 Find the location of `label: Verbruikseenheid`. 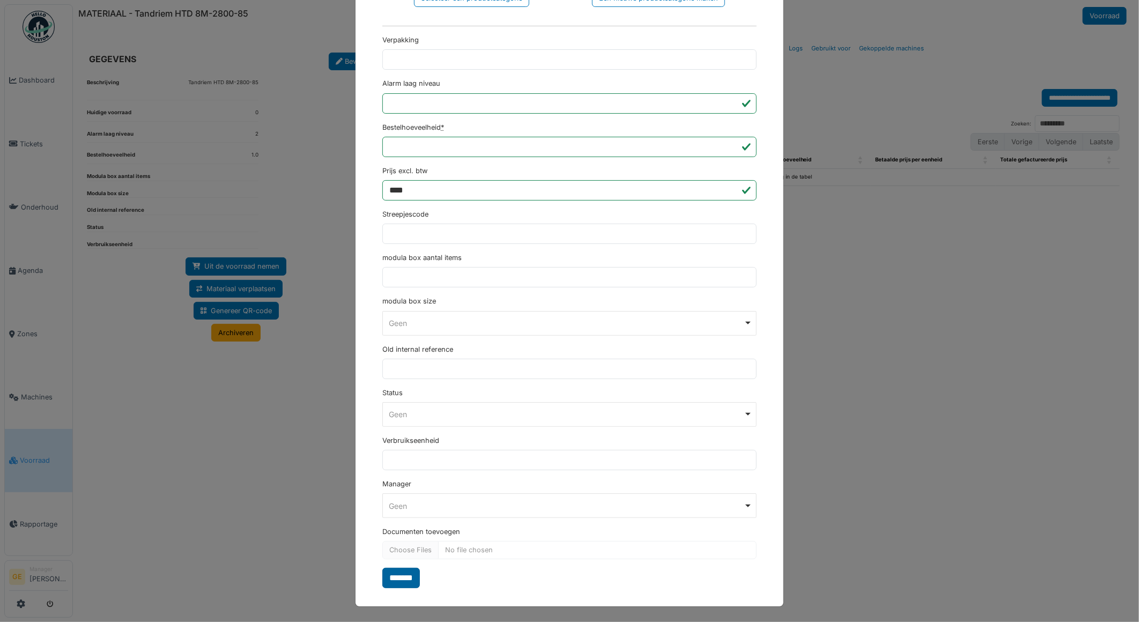

label: Verbruikseenheid is located at coordinates (411, 440).